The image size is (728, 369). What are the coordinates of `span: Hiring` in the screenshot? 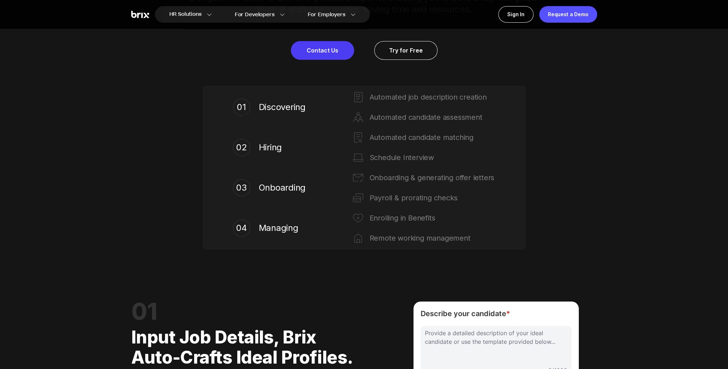 It's located at (284, 147).